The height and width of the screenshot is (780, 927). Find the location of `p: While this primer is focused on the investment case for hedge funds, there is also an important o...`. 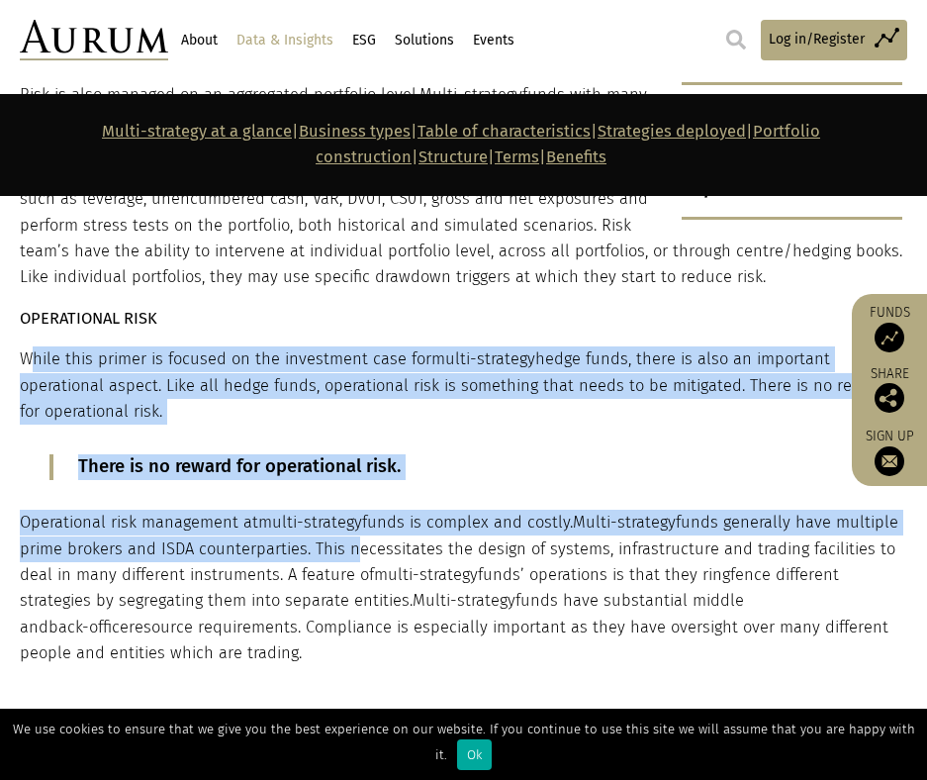

p: While this primer is focused on the investment case for hedge funds, there is also an important o... is located at coordinates (461, 385).